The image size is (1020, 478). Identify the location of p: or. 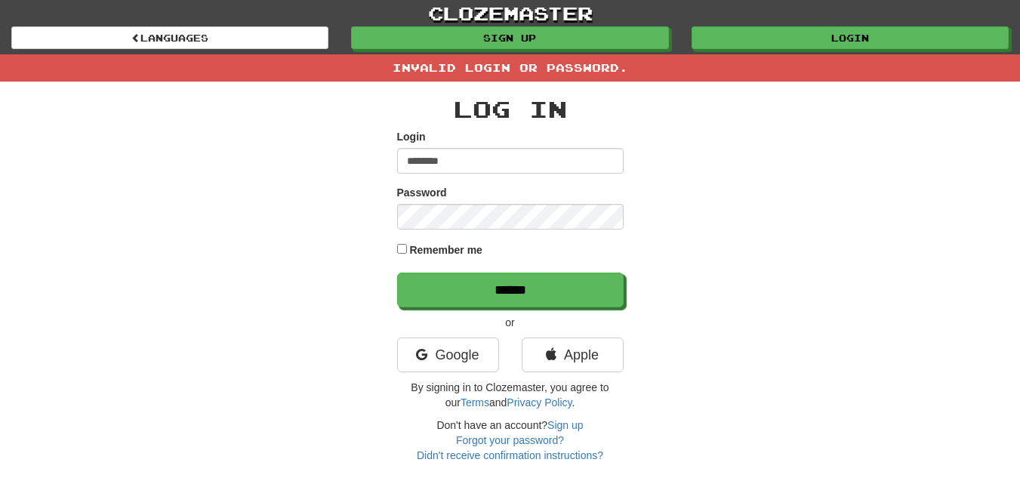
(510, 322).